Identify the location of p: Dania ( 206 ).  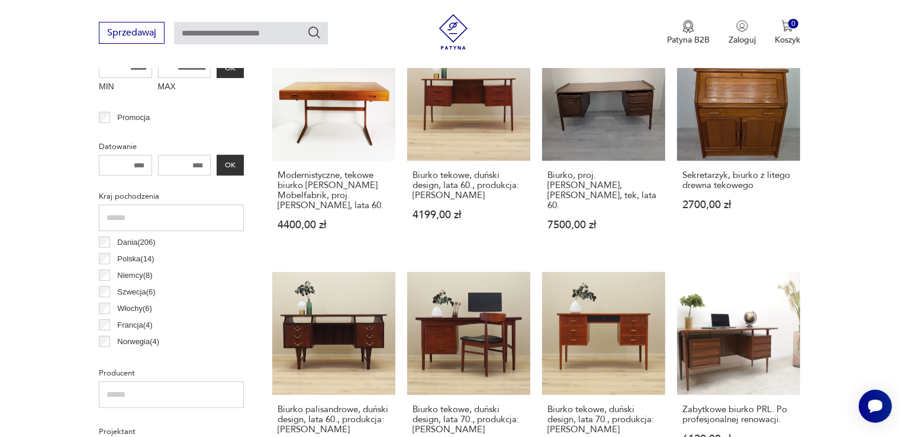
(136, 243).